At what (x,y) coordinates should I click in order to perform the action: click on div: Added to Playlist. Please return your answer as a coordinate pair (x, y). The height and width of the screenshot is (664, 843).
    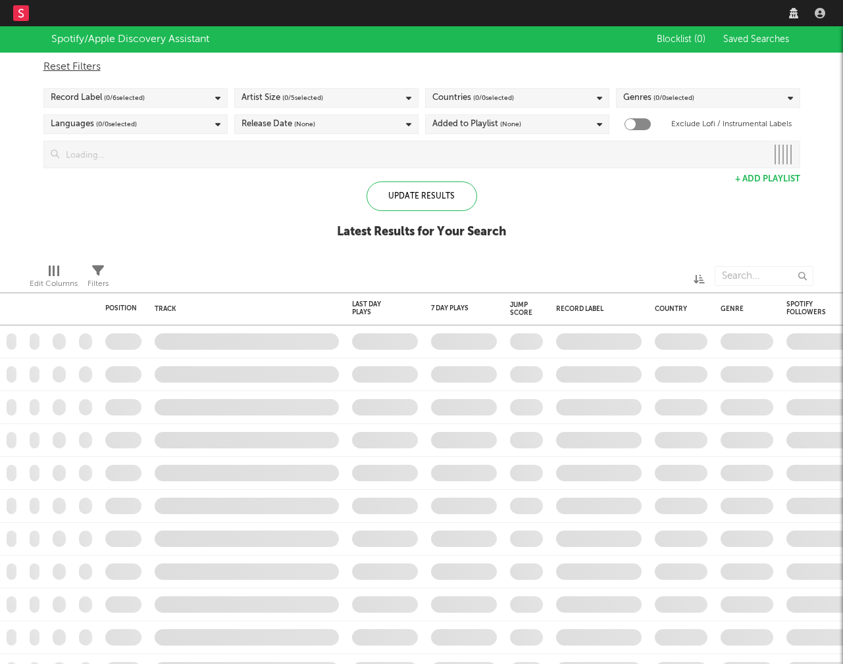
    Looking at the image, I should click on (476, 124).